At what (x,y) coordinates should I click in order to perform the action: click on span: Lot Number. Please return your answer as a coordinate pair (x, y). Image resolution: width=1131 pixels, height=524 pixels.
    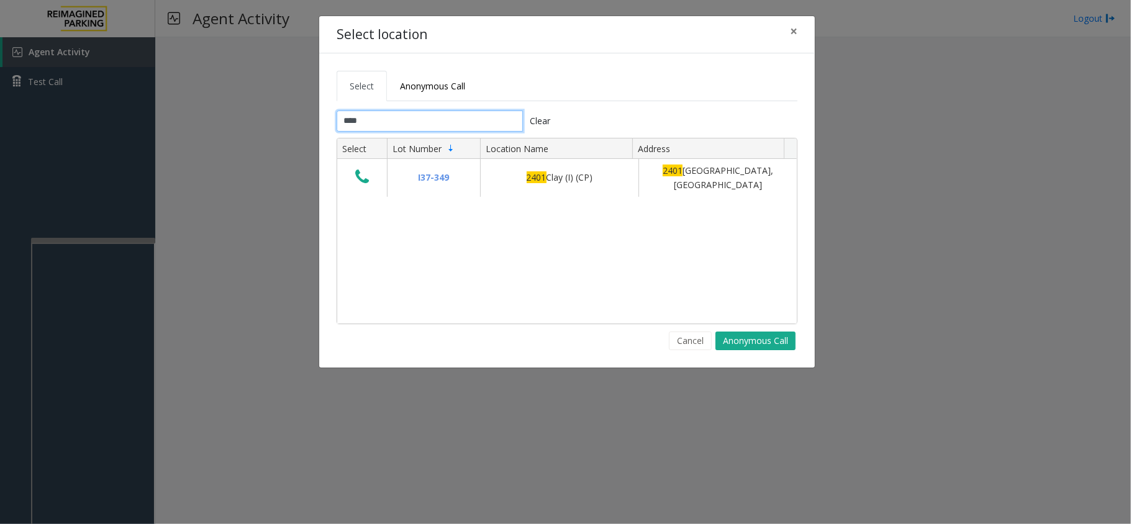
    Looking at the image, I should click on (417, 148).